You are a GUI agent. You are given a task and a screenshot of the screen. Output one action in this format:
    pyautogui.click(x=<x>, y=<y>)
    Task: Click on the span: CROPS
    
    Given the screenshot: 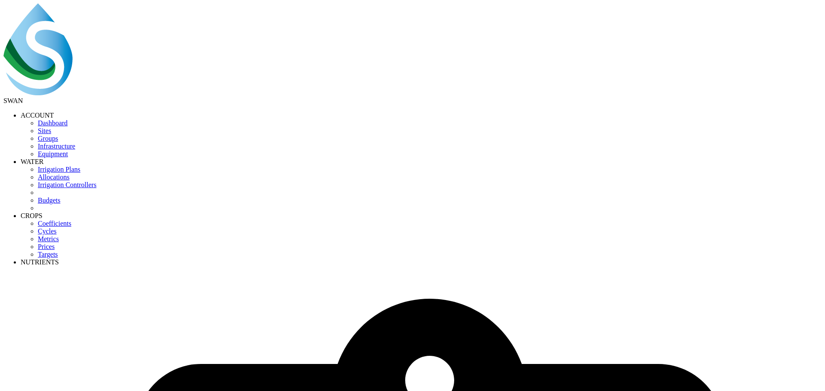 What is the action you would take?
    pyautogui.click(x=31, y=216)
    